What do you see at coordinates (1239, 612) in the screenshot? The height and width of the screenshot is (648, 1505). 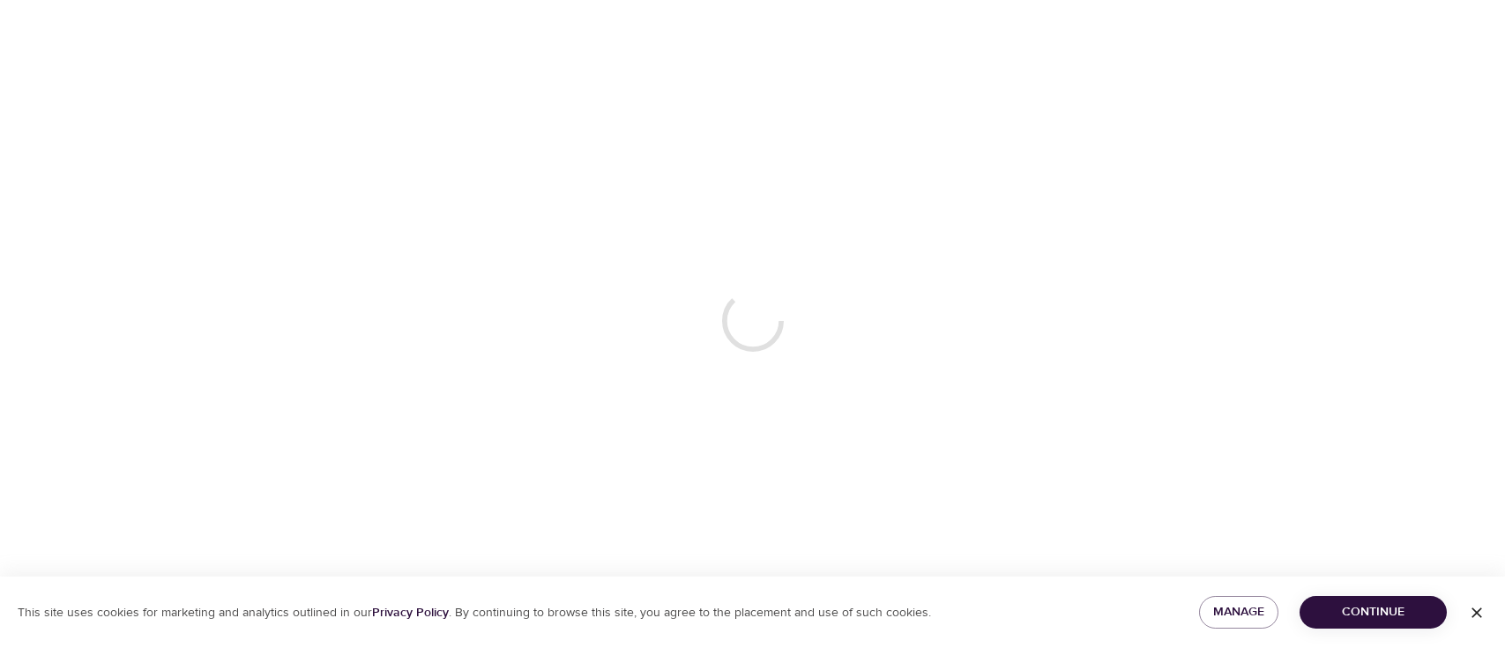 I see `span: Manage` at bounding box center [1239, 612].